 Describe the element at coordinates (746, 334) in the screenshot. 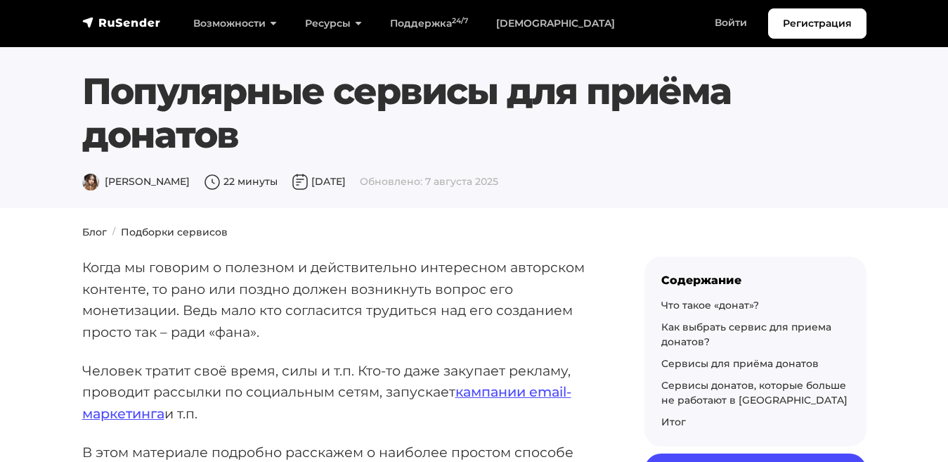

I see `a: Как выбрать сервис для приема донатов?` at that location.